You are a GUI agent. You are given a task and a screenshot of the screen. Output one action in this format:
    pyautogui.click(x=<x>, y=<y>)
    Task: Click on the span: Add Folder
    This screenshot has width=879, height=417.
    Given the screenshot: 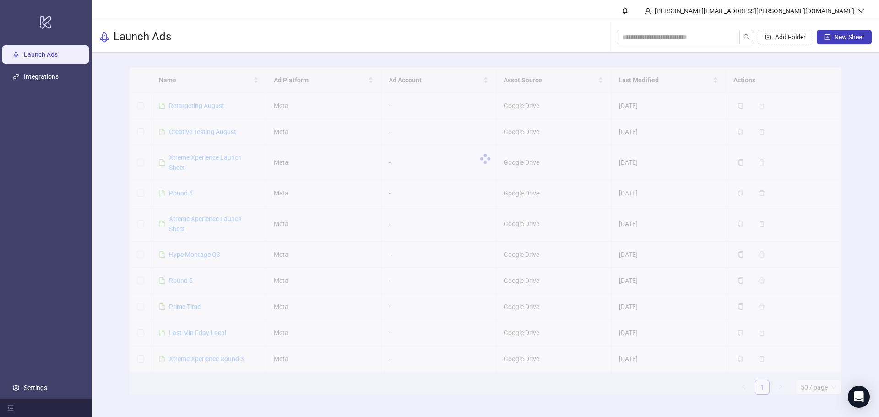 What is the action you would take?
    pyautogui.click(x=790, y=37)
    